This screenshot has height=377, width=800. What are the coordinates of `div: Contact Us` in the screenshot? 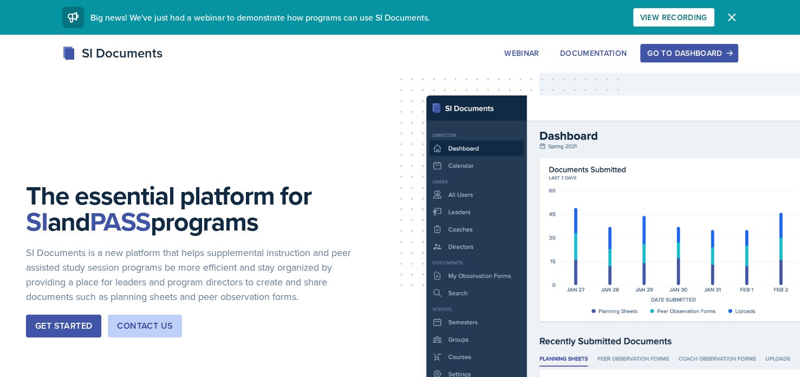 It's located at (145, 326).